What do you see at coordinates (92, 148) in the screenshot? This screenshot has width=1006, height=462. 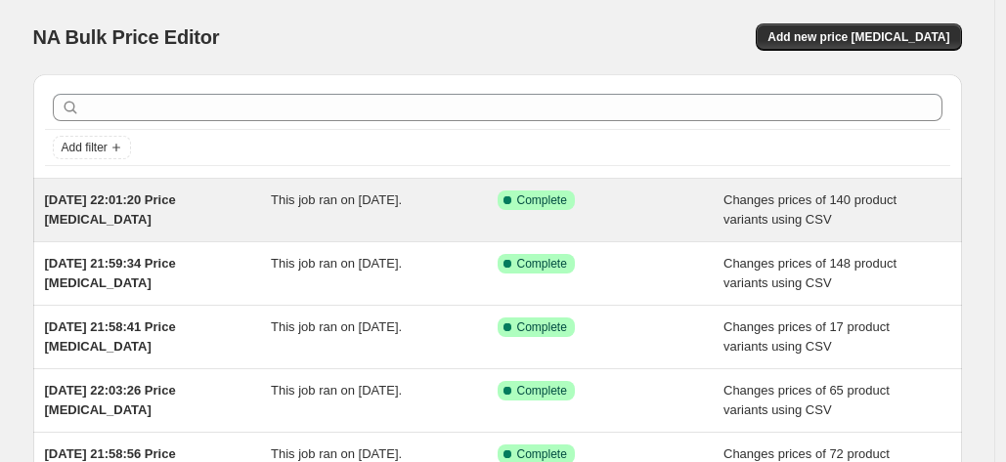 I see `button: Add filter` at bounding box center [92, 148].